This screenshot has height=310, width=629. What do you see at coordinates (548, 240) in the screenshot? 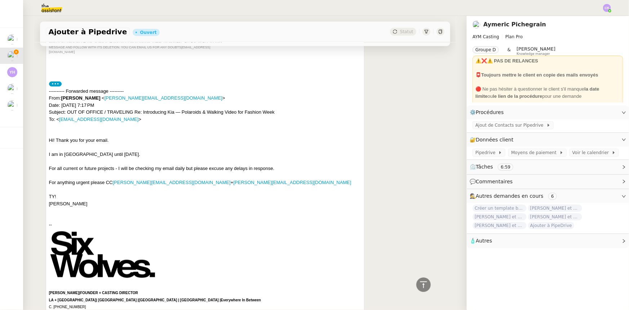
I see `div: 🧴Autres` at bounding box center [548, 240].